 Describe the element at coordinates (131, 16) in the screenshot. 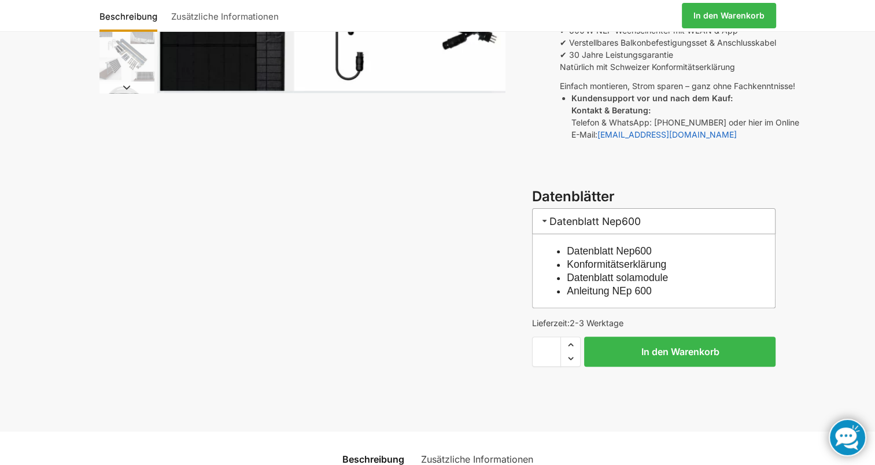

I see `a: Beschreibung` at that location.